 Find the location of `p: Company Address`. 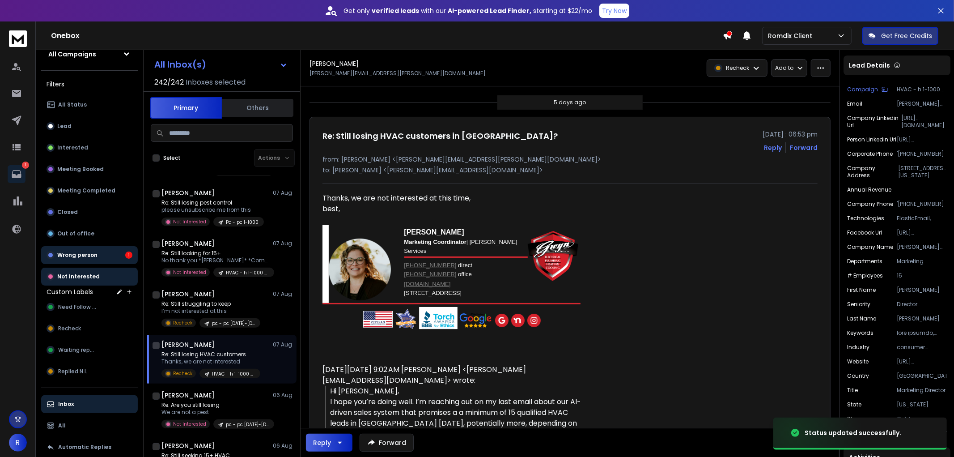

p: Company Address is located at coordinates (873, 172).